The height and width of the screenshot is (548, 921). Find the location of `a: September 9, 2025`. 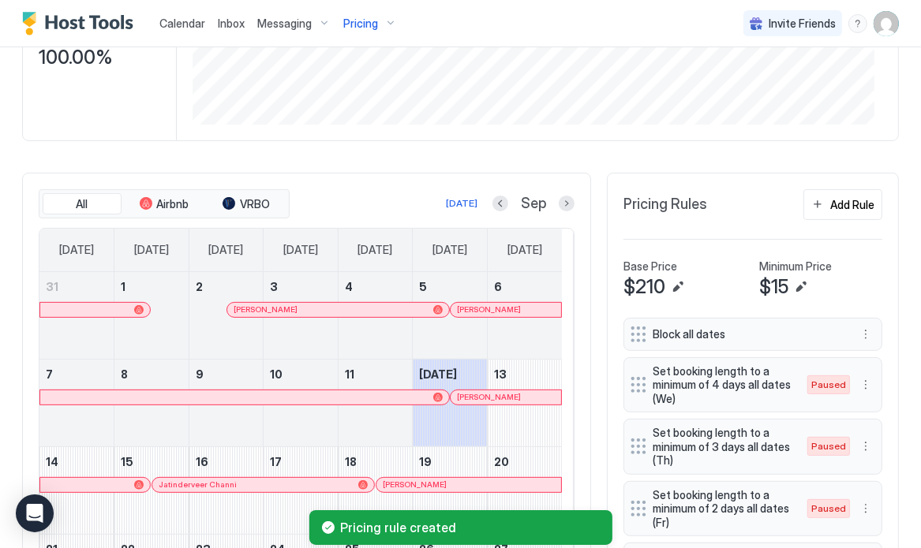

a: September 9, 2025 is located at coordinates (226, 374).